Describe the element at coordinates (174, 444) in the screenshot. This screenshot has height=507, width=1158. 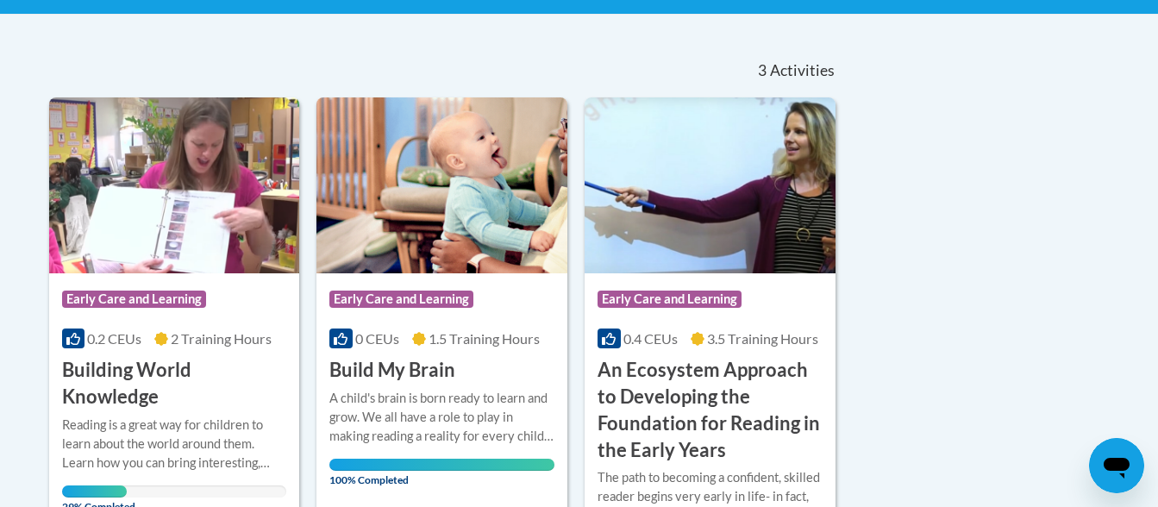
I see `div: Reading is a great way for children to learn about the world around them. Learn how you can bring...` at that location.